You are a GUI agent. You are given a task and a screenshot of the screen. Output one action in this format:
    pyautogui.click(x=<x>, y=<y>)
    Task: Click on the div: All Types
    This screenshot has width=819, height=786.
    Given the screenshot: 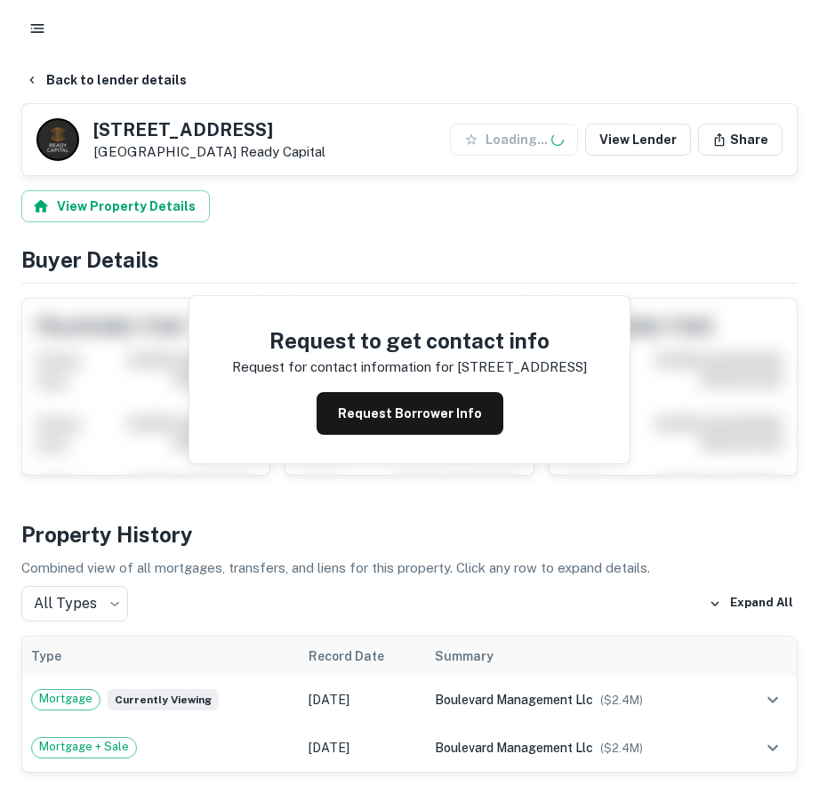 What is the action you would take?
    pyautogui.click(x=75, y=604)
    